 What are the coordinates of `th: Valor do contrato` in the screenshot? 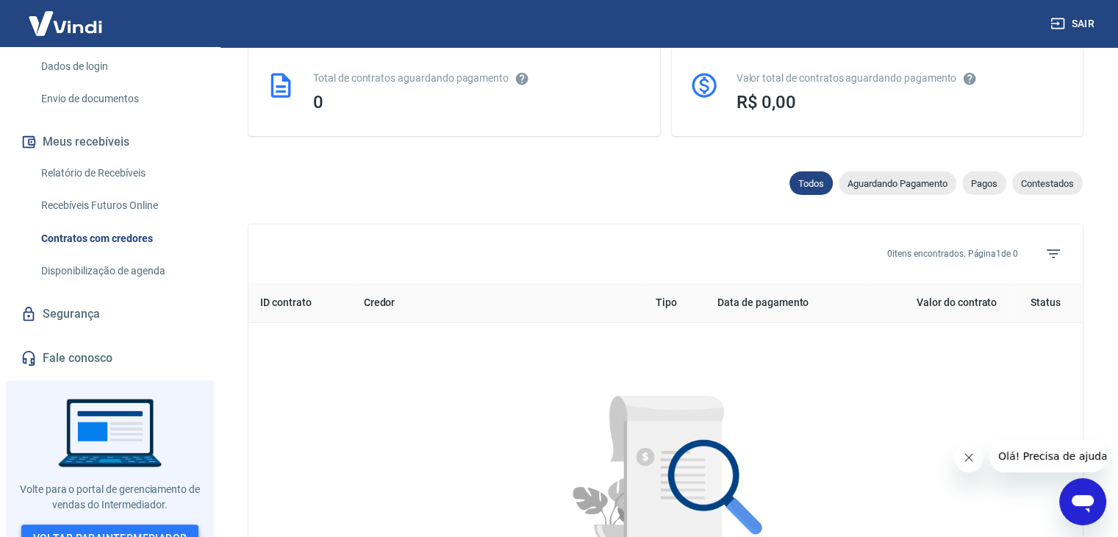 It's located at (937, 303).